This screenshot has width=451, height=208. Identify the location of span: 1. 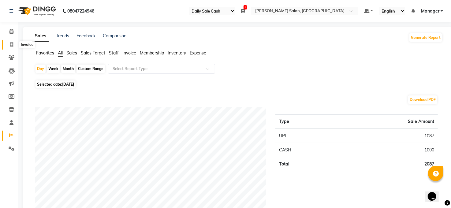
(245, 7).